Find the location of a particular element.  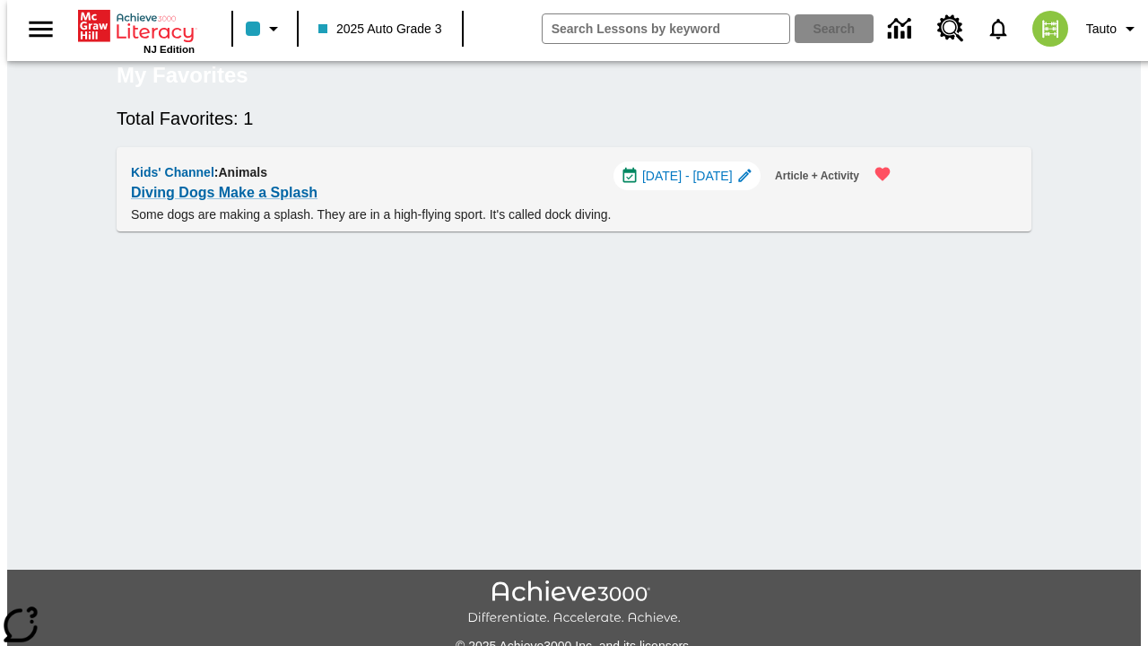

h6: Diving Dogs Make a Splash is located at coordinates (224, 193).